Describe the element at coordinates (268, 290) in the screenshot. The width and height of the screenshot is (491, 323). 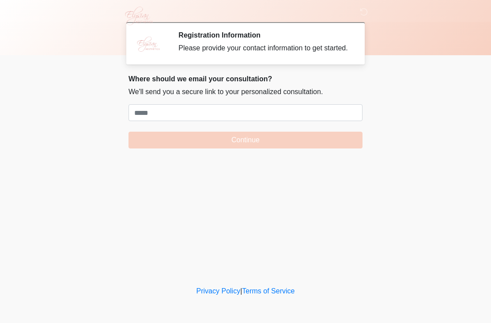
I see `a: Terms of Service` at that location.